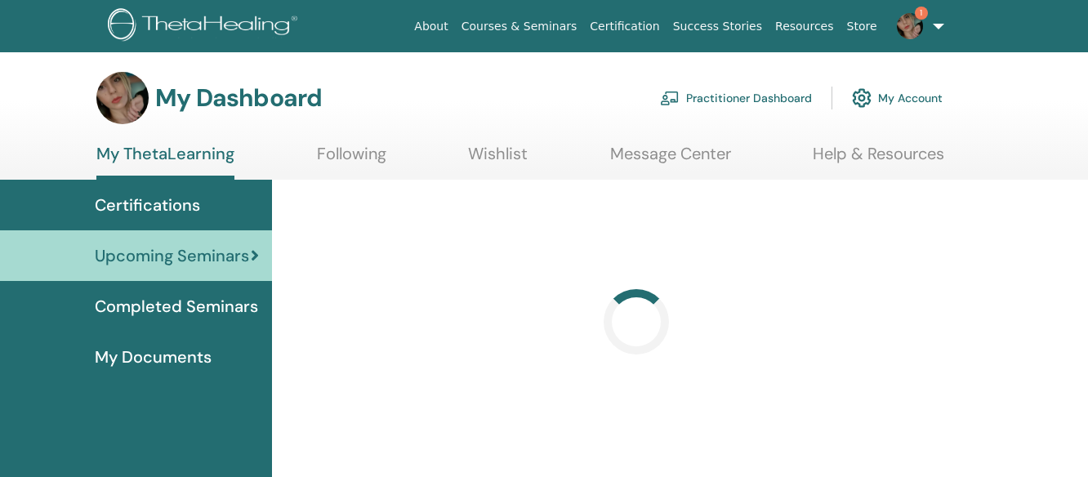 The height and width of the screenshot is (477, 1088). I want to click on img: chalkboard-teacher.svg, so click(670, 98).